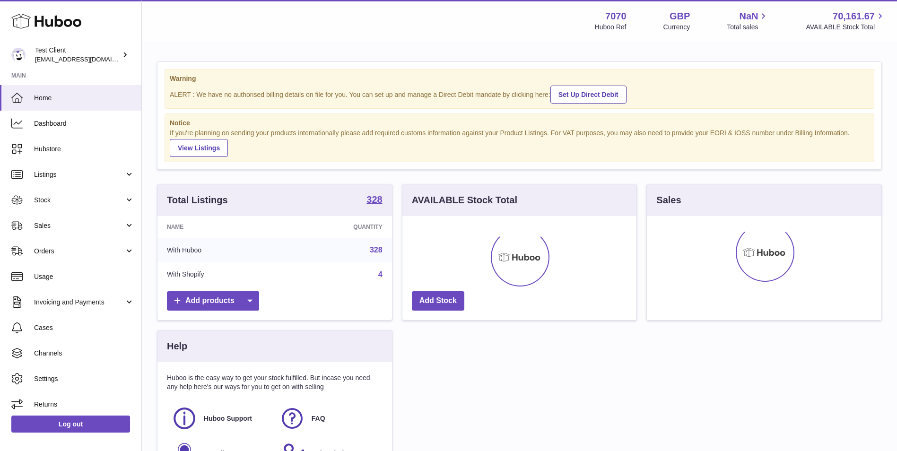 This screenshot has height=451, width=897. Describe the element at coordinates (84, 379) in the screenshot. I see `span: Settings` at that location.